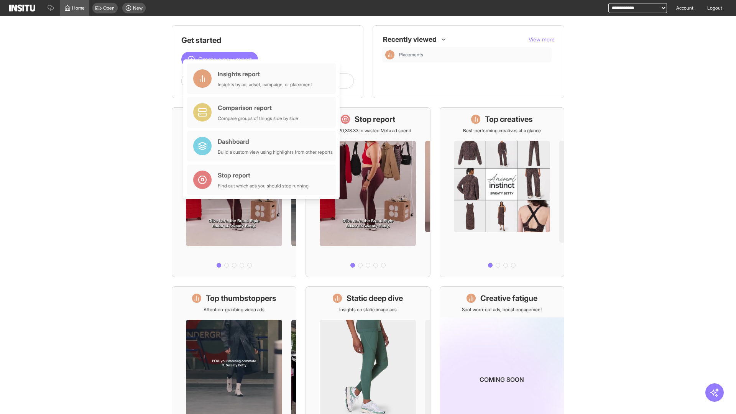  I want to click on h1: Top thumbstoppers, so click(241, 298).